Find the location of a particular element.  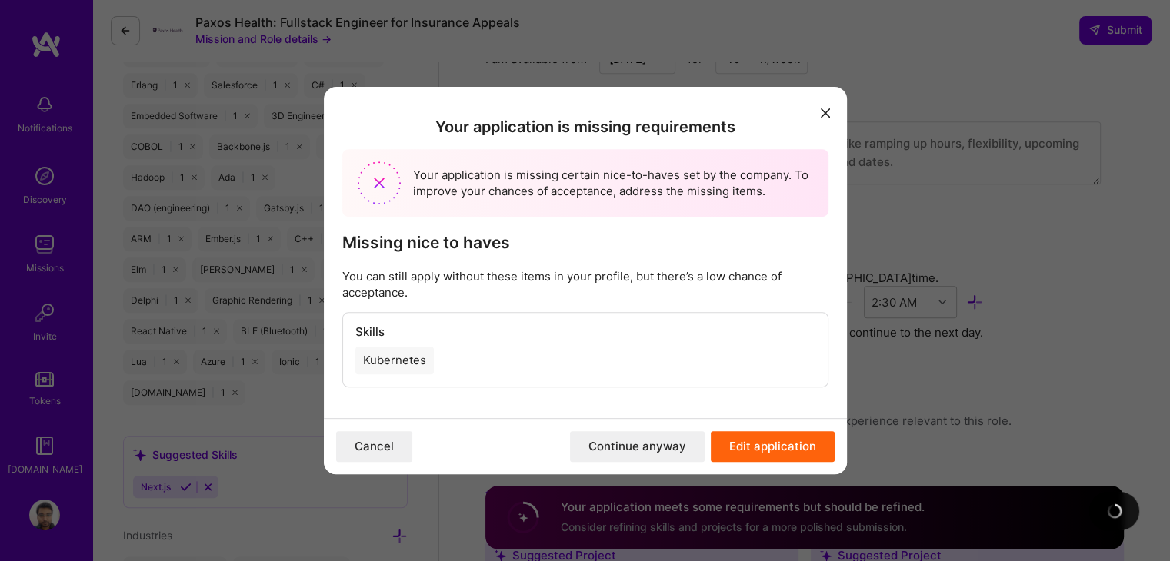

h3: Missing nice to haves is located at coordinates (585, 242).